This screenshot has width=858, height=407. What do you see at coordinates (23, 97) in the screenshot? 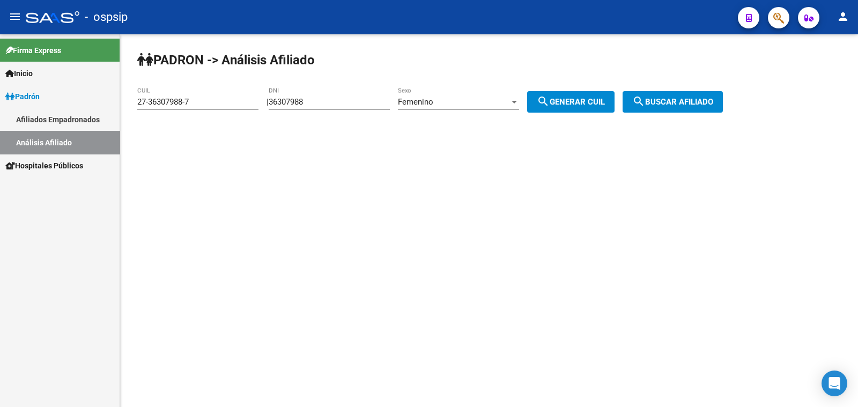
I see `span: Padrón` at bounding box center [23, 97].